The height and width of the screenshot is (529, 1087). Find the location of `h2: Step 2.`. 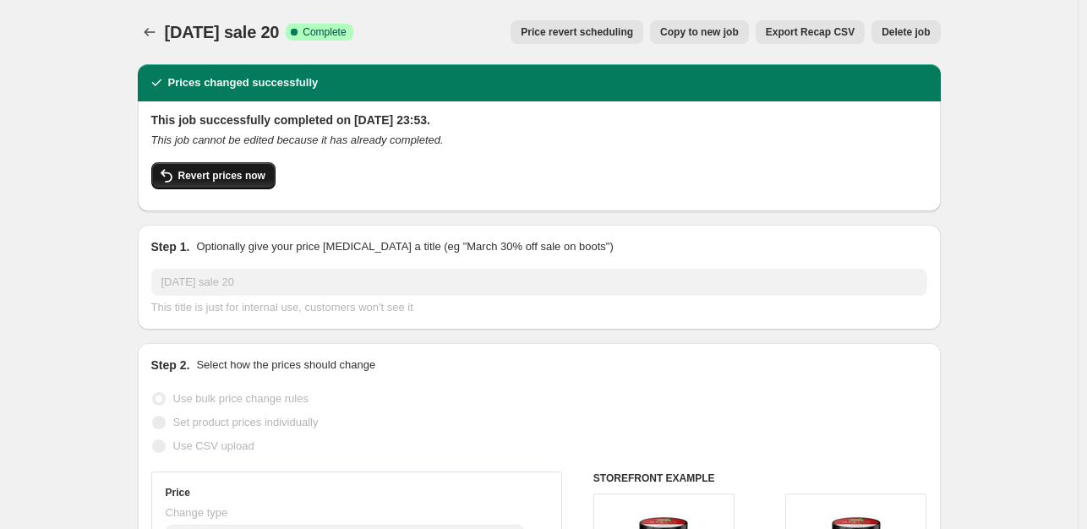

h2: Step 2. is located at coordinates (171, 365).